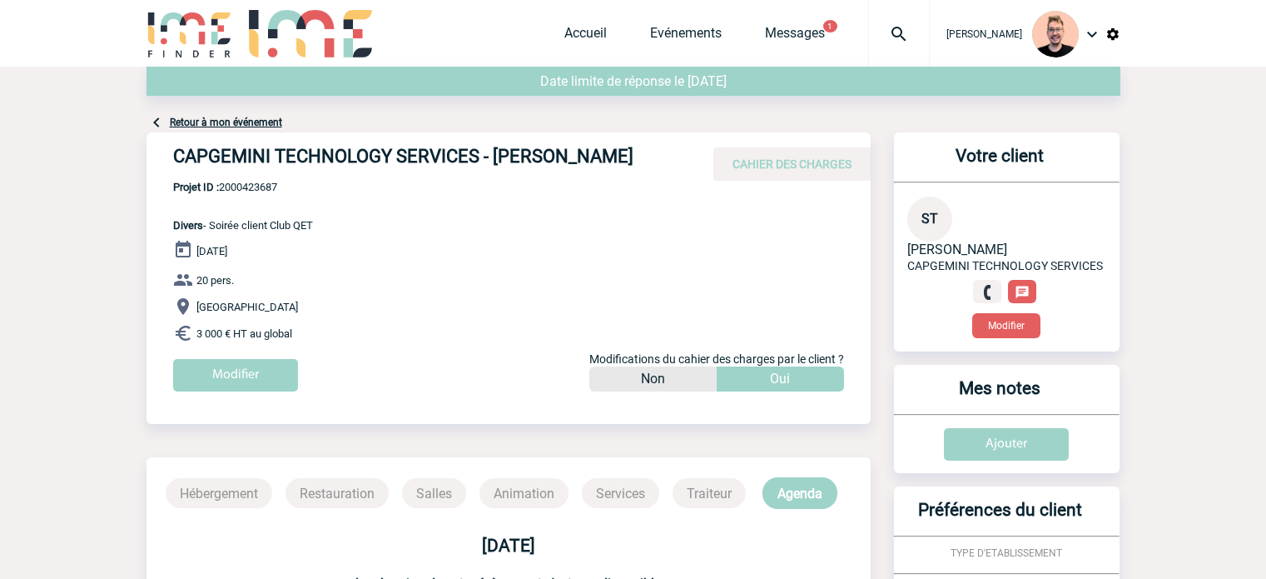 This screenshot has height=579, width=1266. What do you see at coordinates (1006, 444) in the screenshot?
I see `input: Ajouter` at bounding box center [1006, 444].